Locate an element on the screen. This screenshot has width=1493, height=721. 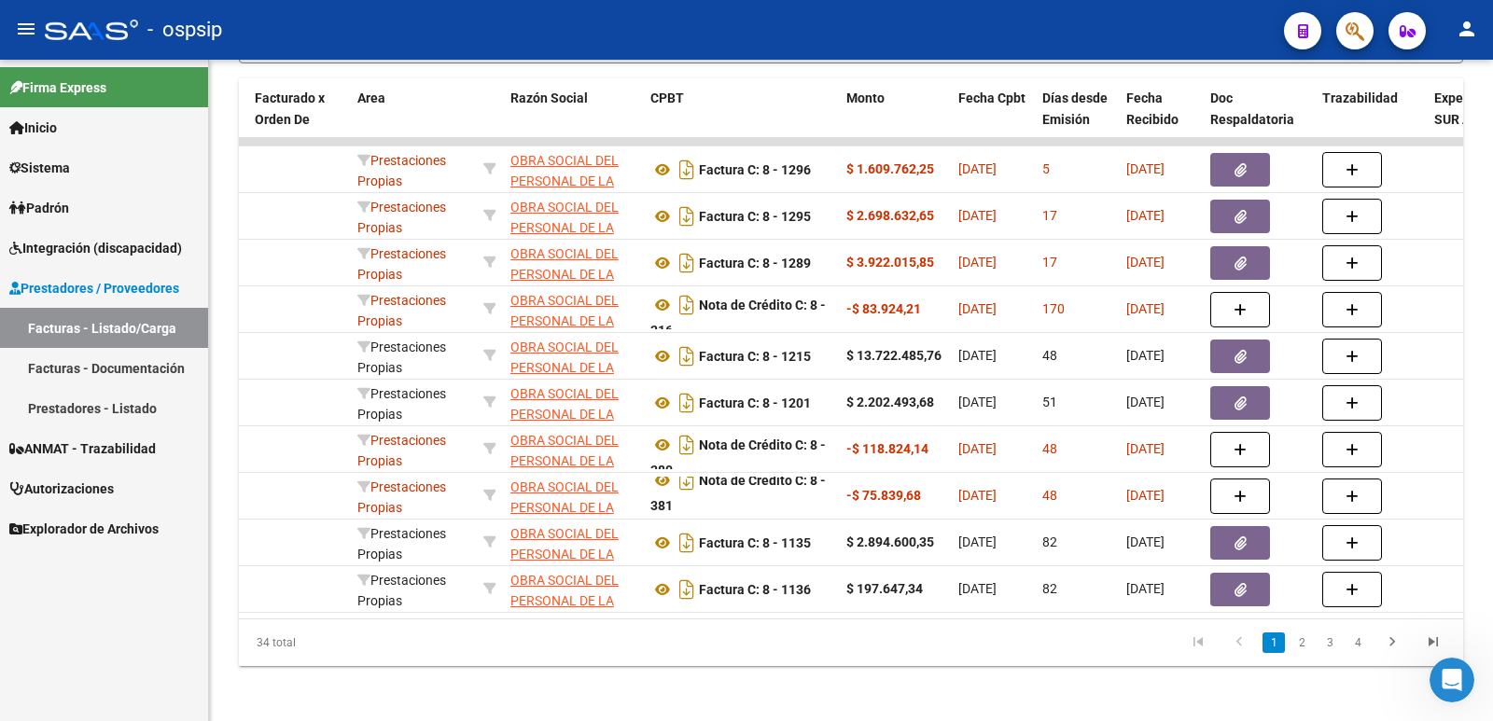
span: Integración (discapacidad) is located at coordinates (95, 248).